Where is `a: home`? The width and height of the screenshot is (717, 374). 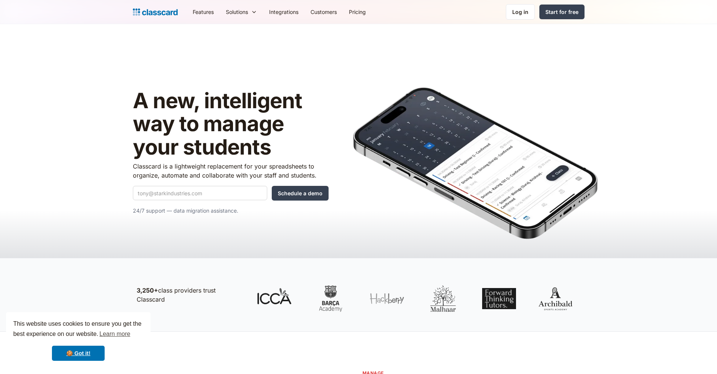
a: home is located at coordinates (155, 12).